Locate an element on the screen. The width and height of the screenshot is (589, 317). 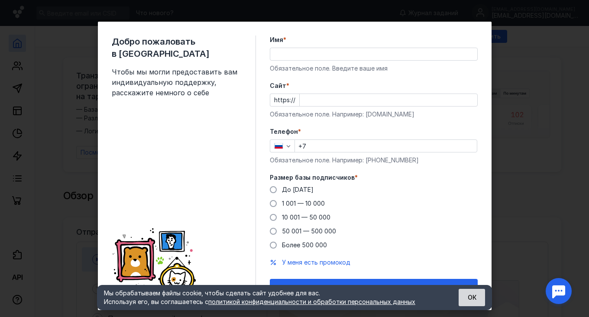
div: Мы обрабатываем файлы cookie, чтобы сделать сайт удобнее для вас. Используя его, вы соглашаетесь c is located at coordinates (271, 298).